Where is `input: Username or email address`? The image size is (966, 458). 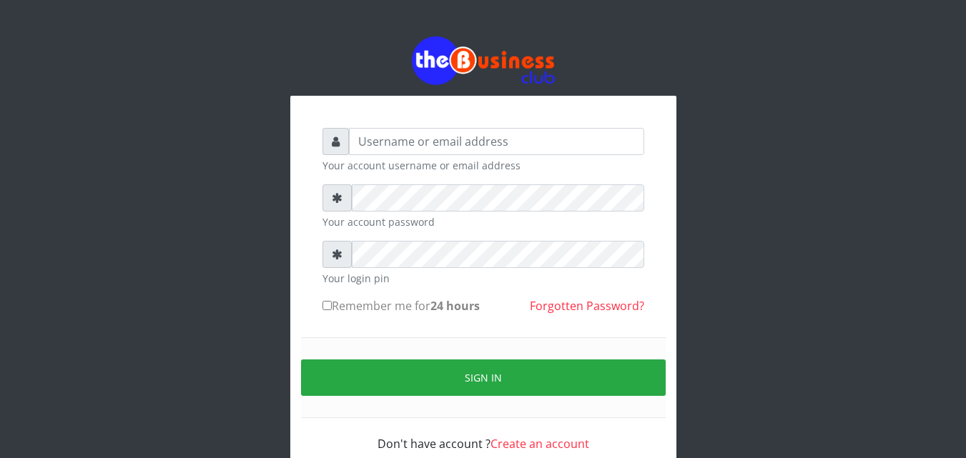 input: Username or email address is located at coordinates (496, 142).